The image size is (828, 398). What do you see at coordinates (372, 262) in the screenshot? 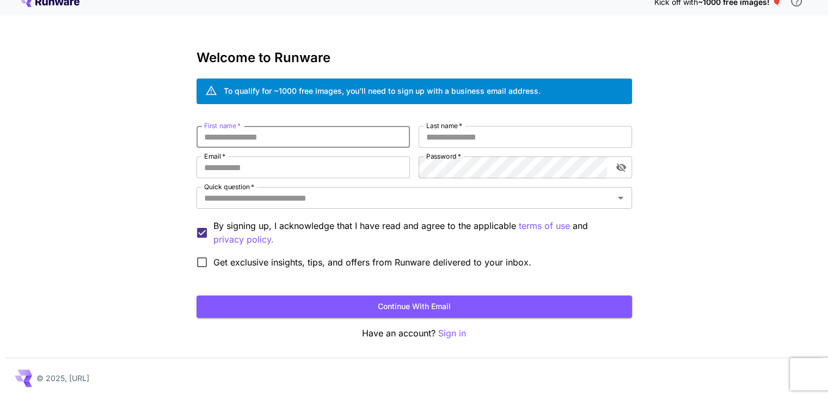
I see `span: Get exclusive insights, tips, and offers from Runware delivered to your inbox.` at bounding box center [372, 262].